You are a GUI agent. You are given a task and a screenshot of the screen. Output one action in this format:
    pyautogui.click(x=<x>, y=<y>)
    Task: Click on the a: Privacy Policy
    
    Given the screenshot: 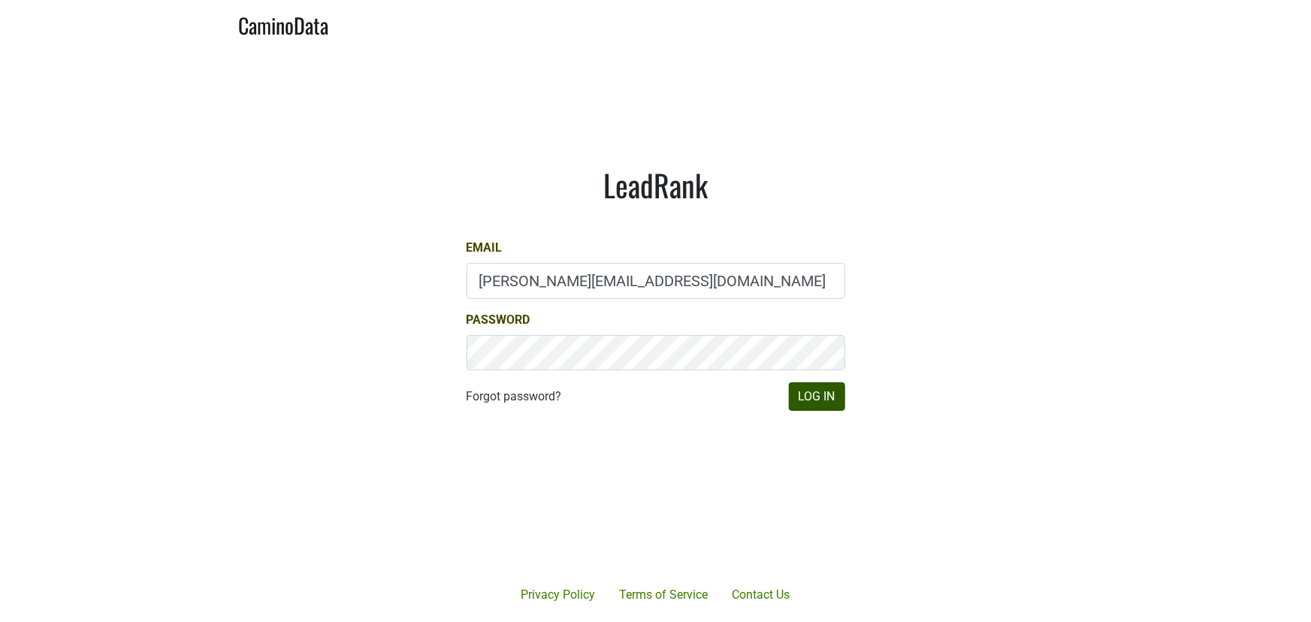 What is the action you would take?
    pyautogui.click(x=558, y=595)
    